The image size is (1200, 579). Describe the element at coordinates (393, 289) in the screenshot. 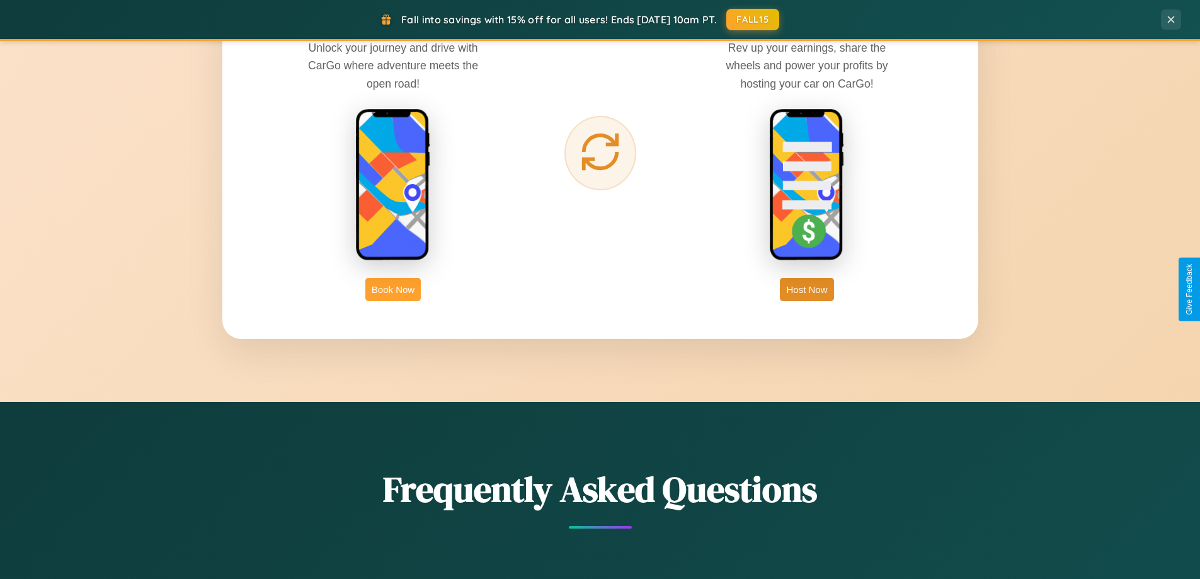

I see `button: Book Now` at that location.